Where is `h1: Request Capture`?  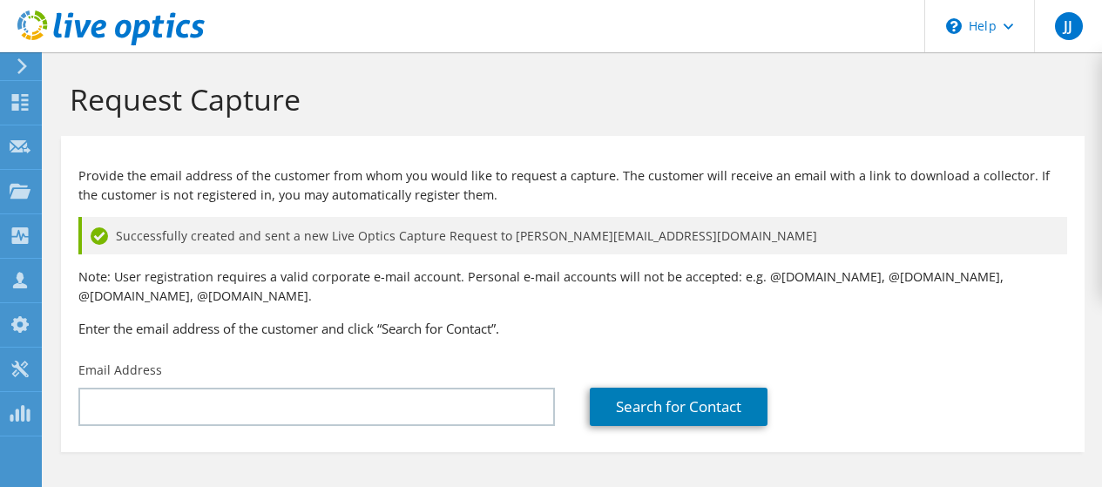 h1: Request Capture is located at coordinates (568, 99).